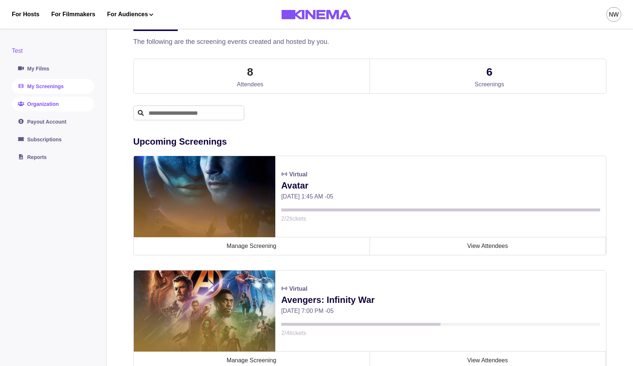 This screenshot has height=366, width=633. Describe the element at coordinates (53, 51) in the screenshot. I see `div: Test` at that location.